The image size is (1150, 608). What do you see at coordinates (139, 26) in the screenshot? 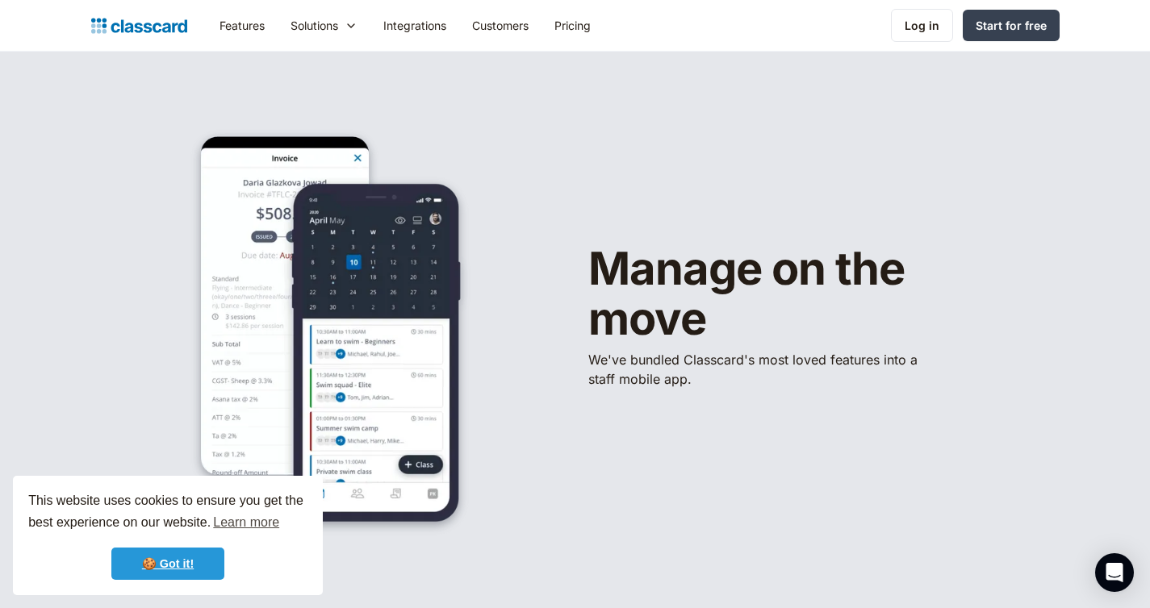
I see `a: home` at bounding box center [139, 26].